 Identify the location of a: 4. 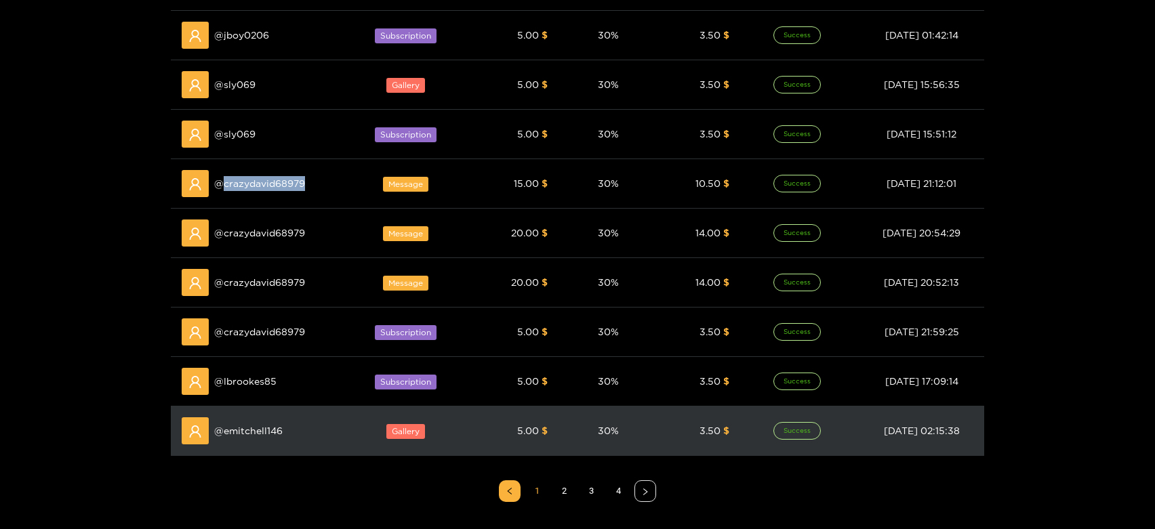
(618, 491).